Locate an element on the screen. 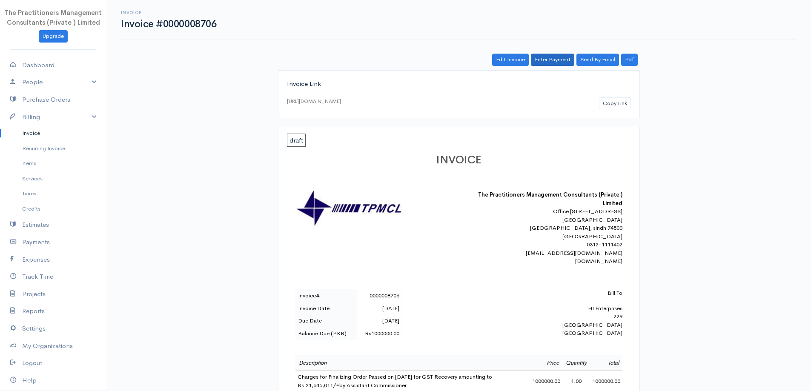 The width and height of the screenshot is (811, 391). td: Invoice Date is located at coordinates (326, 309).